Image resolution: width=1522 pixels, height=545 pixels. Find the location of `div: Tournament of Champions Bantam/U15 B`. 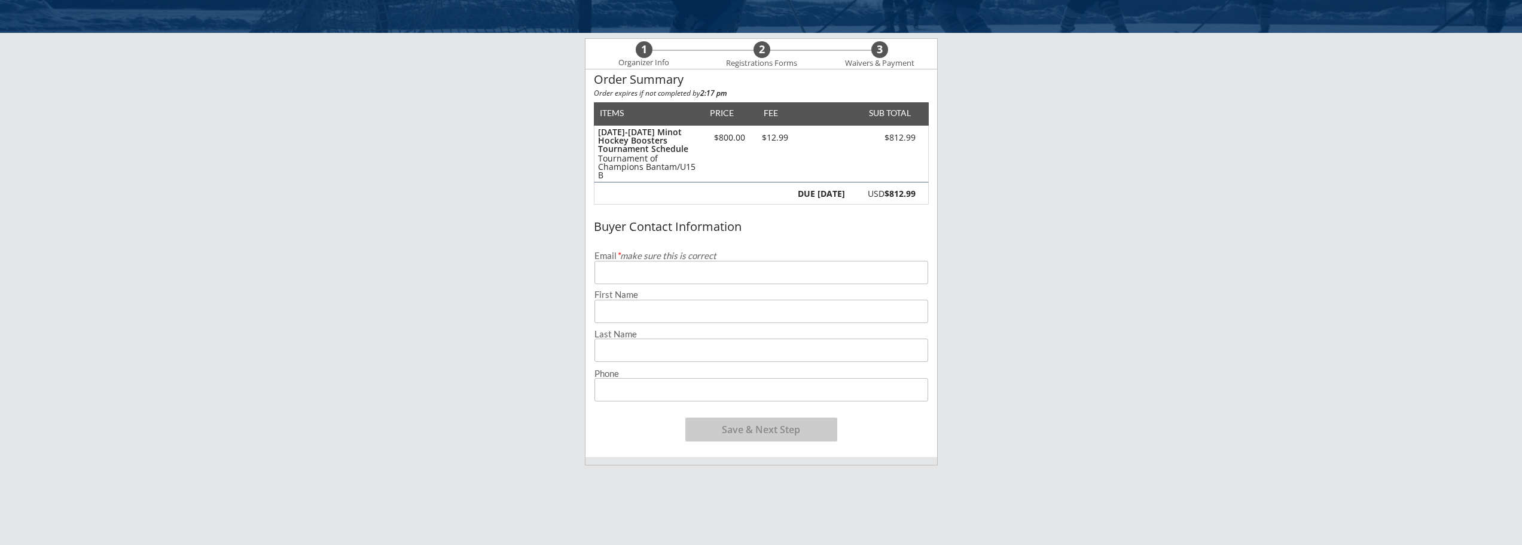

div: Tournament of Champions Bantam/U15 B is located at coordinates (648, 167).